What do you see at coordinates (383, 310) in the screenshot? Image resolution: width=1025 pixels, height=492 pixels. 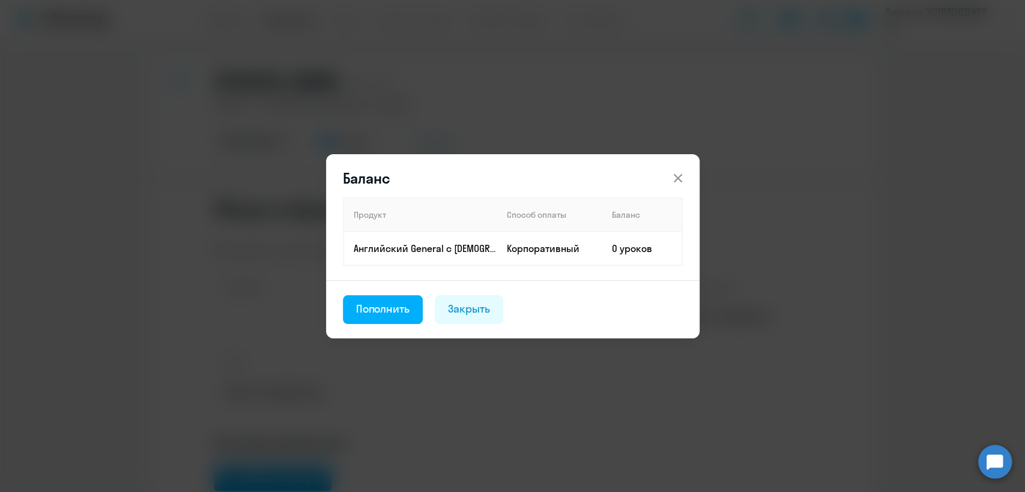 I see `button: Пополнить` at bounding box center [383, 310].